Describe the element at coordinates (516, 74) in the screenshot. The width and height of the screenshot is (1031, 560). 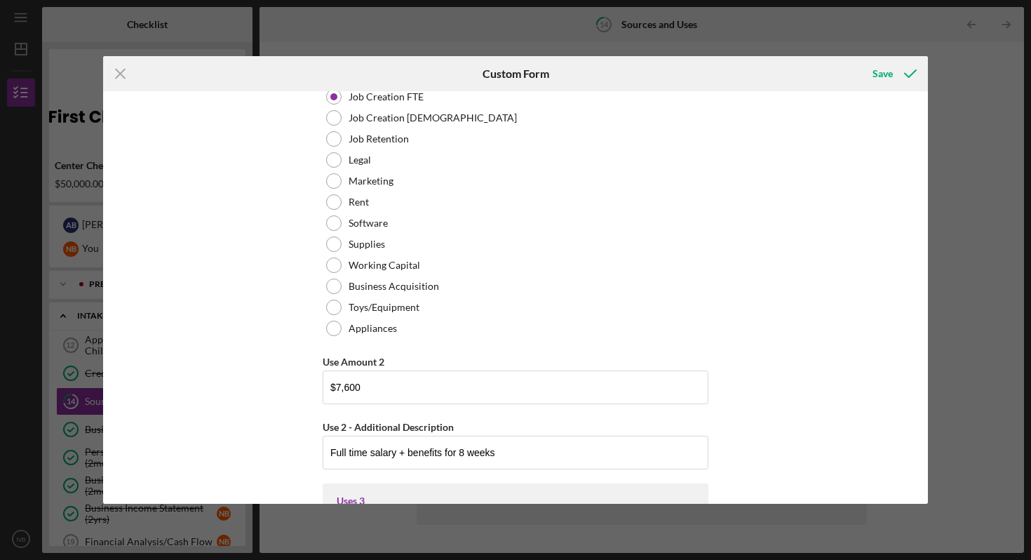
I see `h6: Custom Form` at that location.